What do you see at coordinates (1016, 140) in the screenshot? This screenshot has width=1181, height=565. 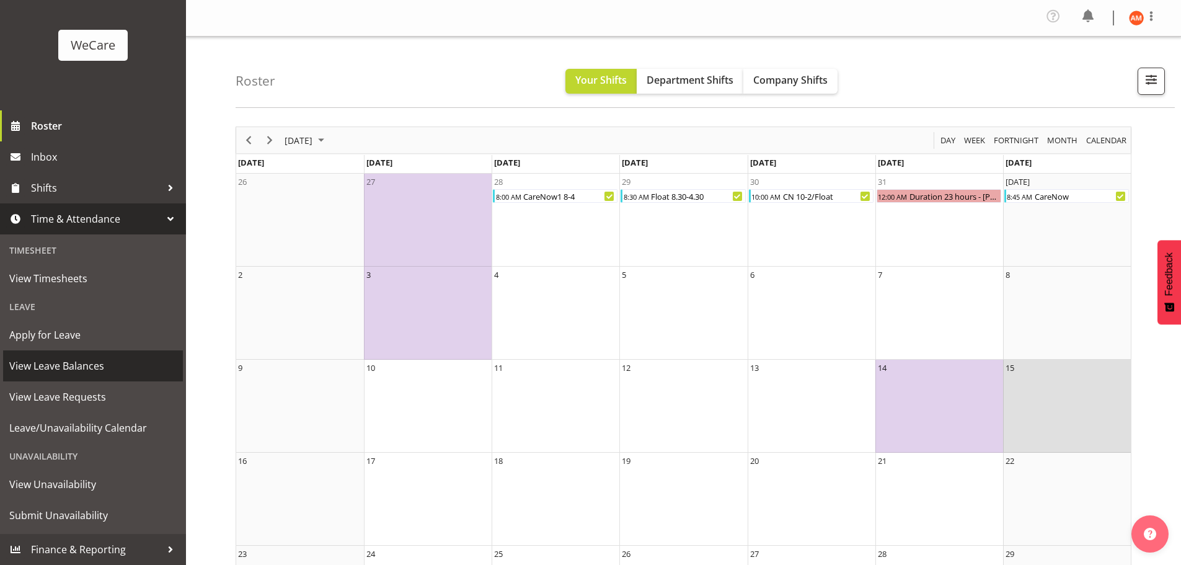 I see `button: Fortnight` at bounding box center [1016, 140].